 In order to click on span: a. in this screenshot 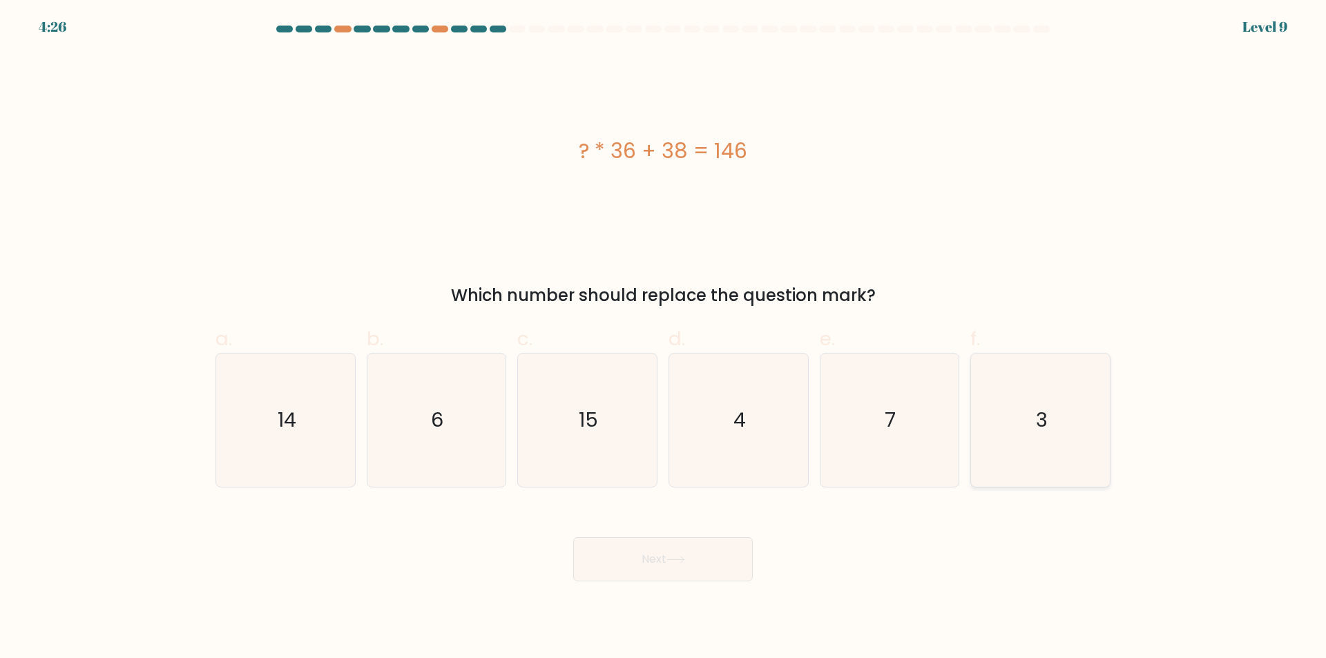, I will do `click(224, 338)`.